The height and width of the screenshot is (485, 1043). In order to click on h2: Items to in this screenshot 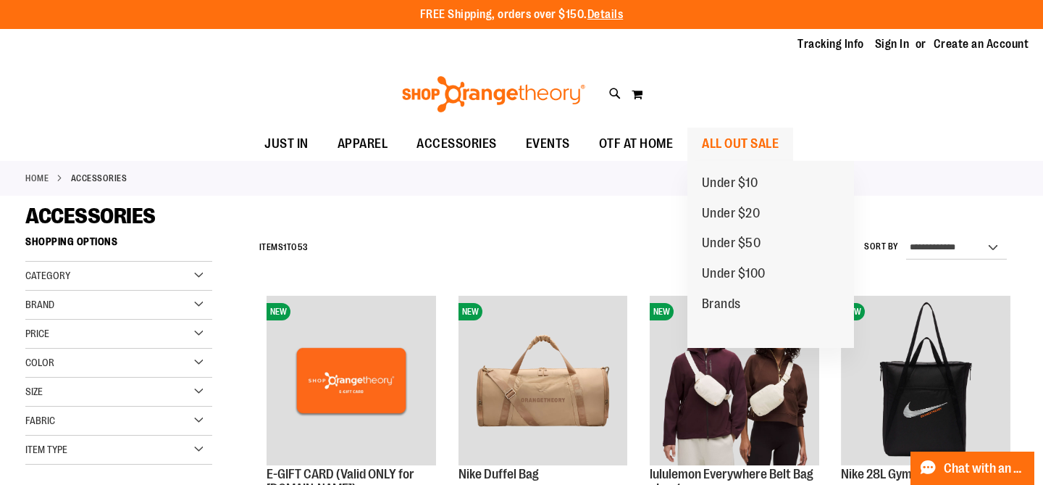, I will do `click(284, 247)`.